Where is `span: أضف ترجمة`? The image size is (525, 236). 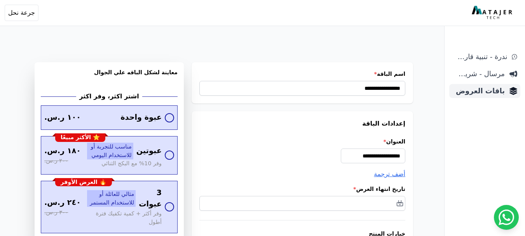
span: أضف ترجمة is located at coordinates (390, 174).